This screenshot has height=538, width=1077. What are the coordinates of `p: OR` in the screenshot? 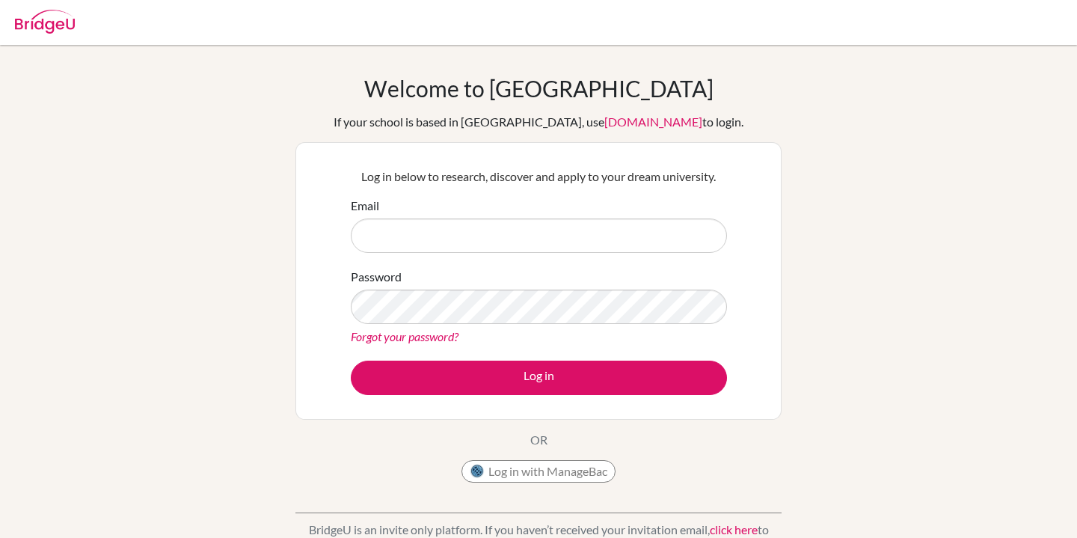 It's located at (538, 440).